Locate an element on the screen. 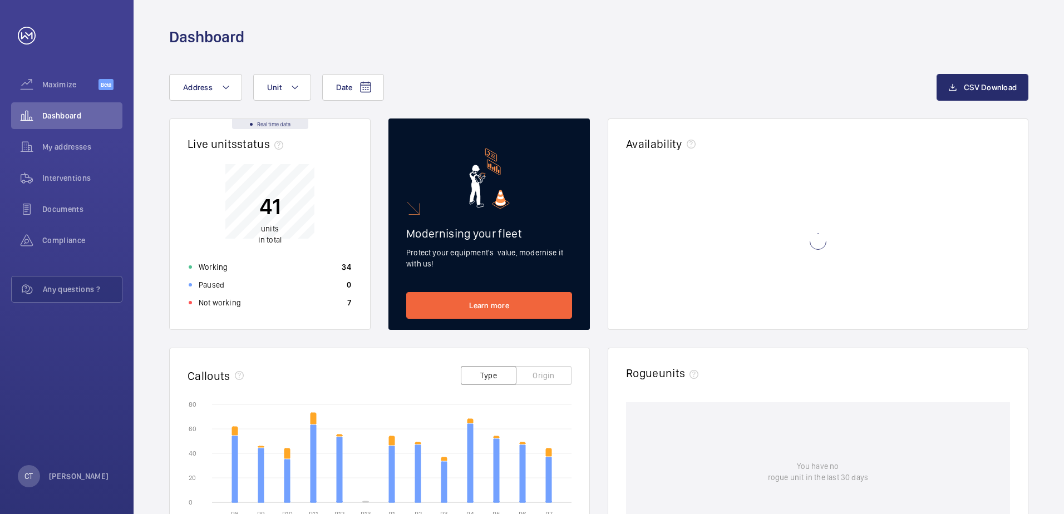  button: Address is located at coordinates (205, 87).